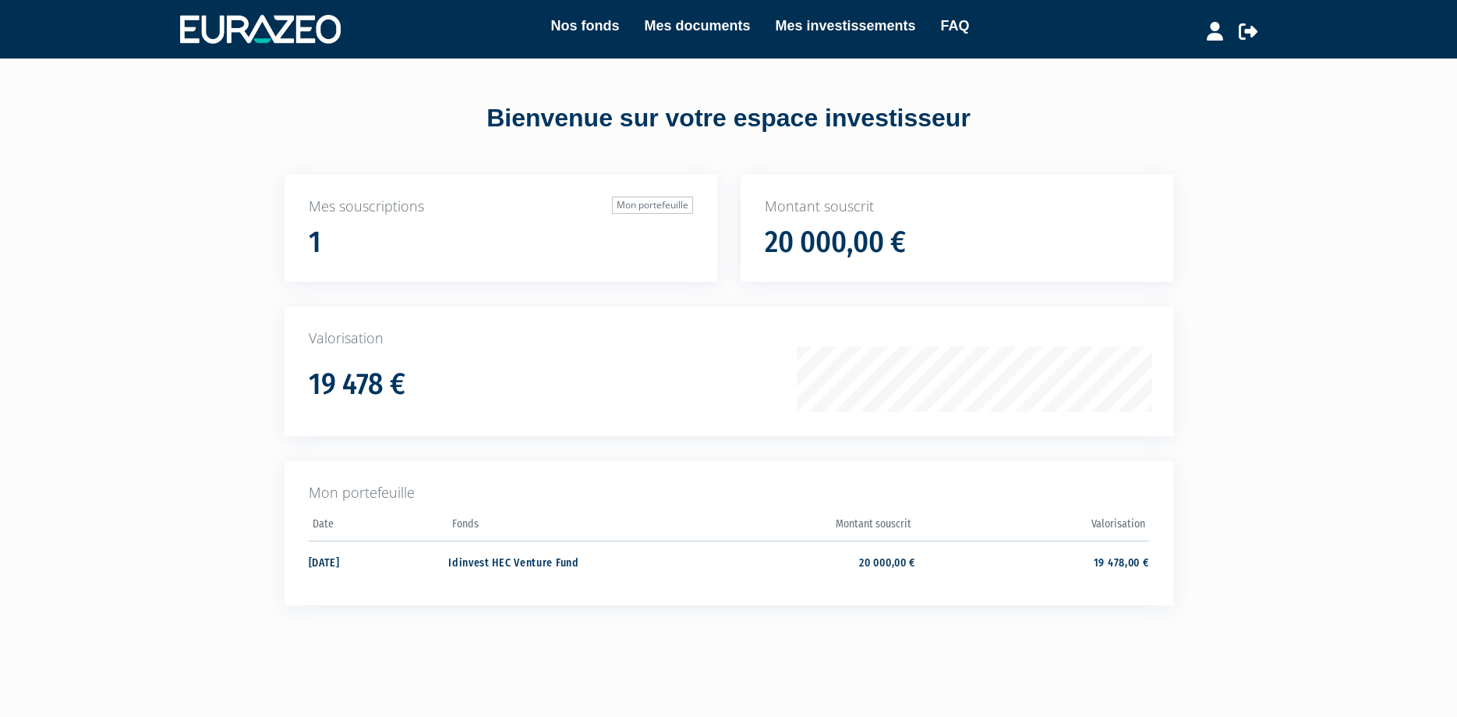 The width and height of the screenshot is (1457, 717). I want to click on h1: 20 000,00 €, so click(835, 243).